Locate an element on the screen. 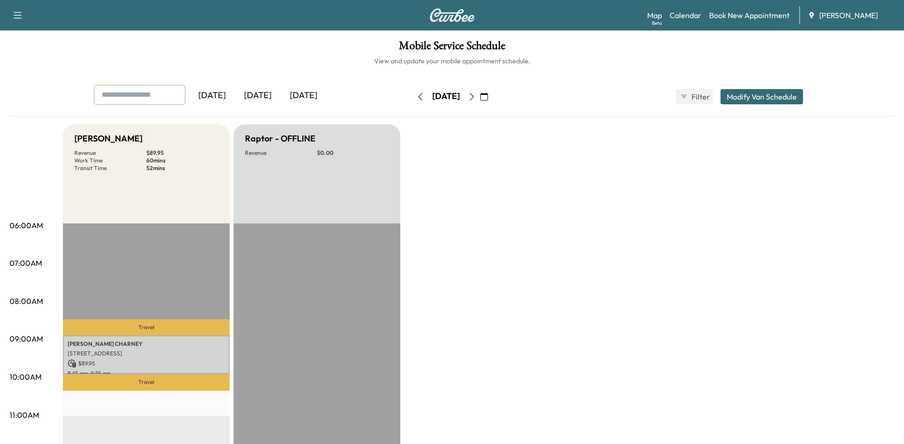  p: Transit Time is located at coordinates (110, 168).